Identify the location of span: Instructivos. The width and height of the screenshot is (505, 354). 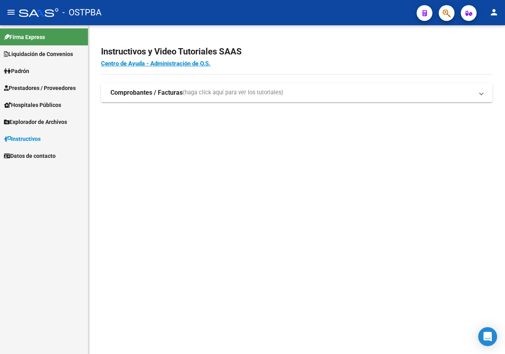
(22, 139).